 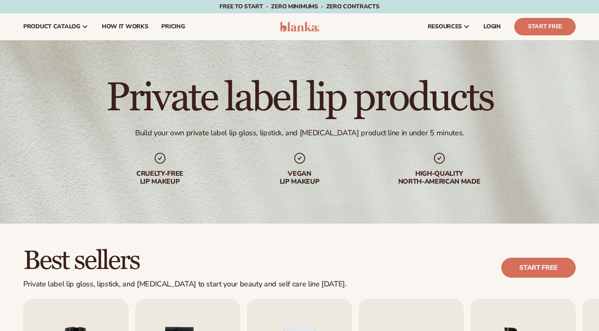 I want to click on span: resources, so click(x=445, y=27).